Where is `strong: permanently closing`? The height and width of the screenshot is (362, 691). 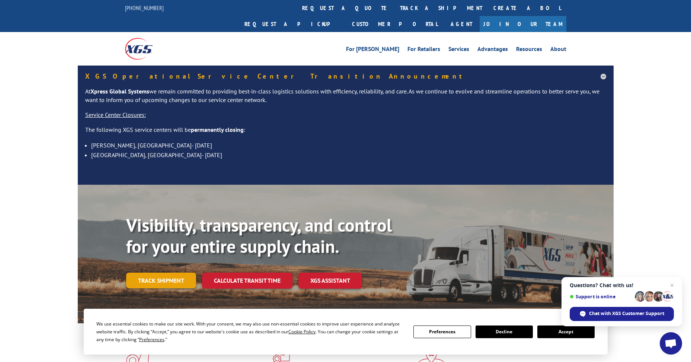
strong: permanently closing is located at coordinates (217, 130).